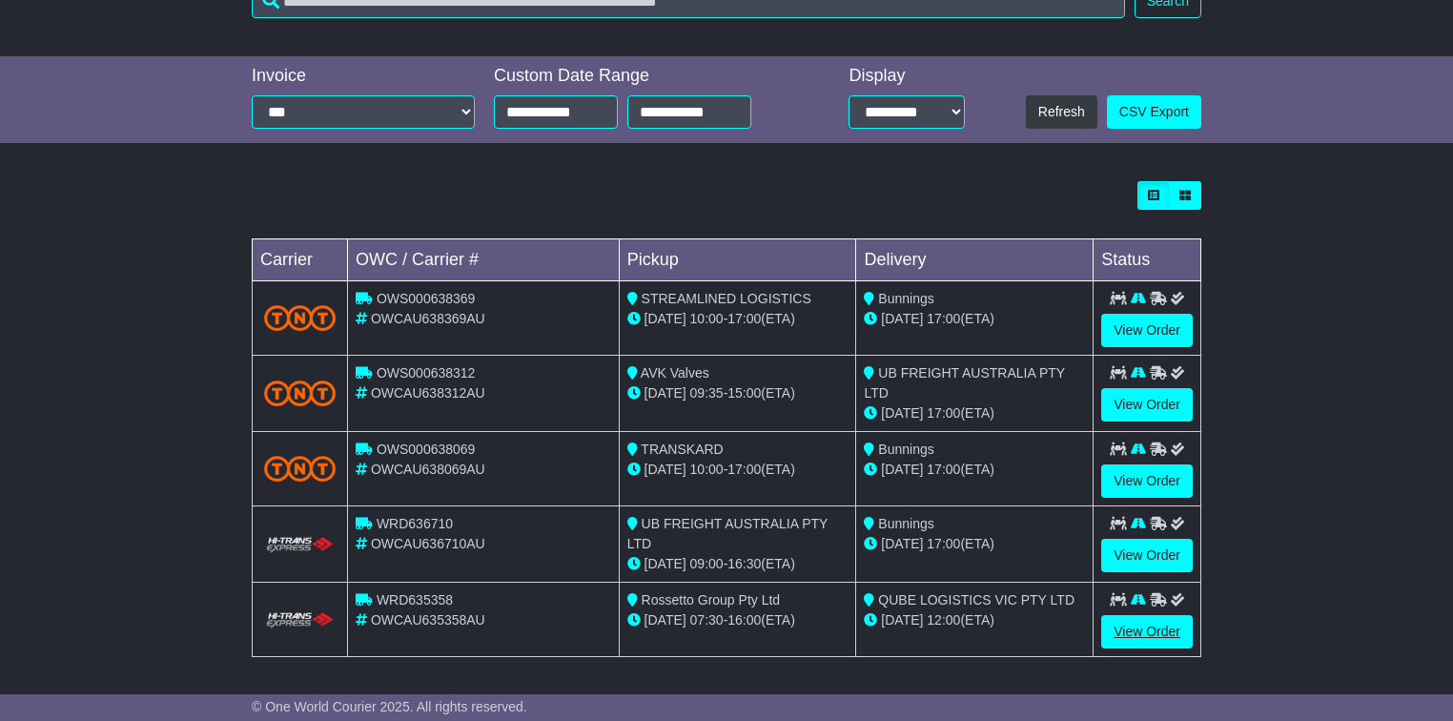 The width and height of the screenshot is (1453, 721). What do you see at coordinates (428, 318) in the screenshot?
I see `span: OWCAU638369AU` at bounding box center [428, 318].